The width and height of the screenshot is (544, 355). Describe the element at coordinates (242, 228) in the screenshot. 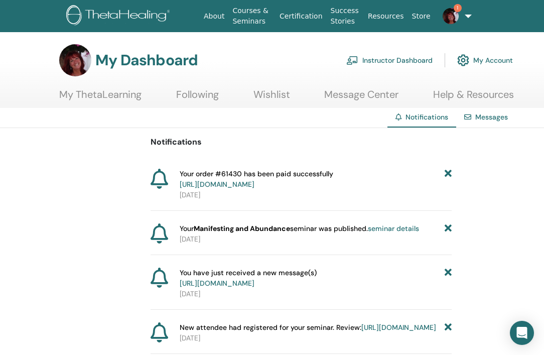

I see `strong: Manifesting and Abundance` at that location.